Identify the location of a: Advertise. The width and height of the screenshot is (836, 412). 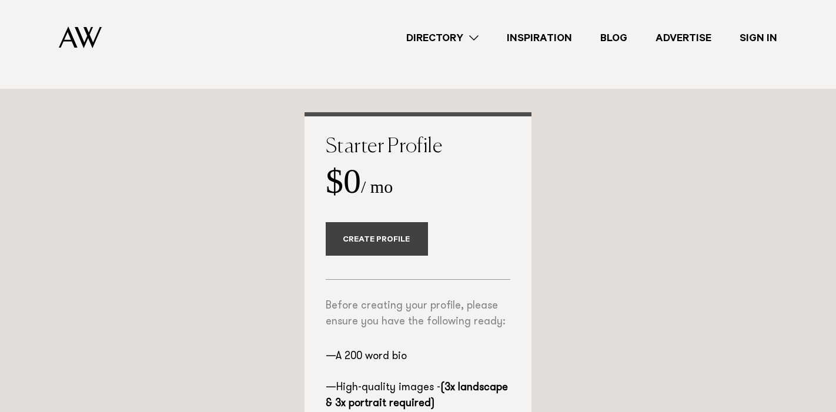
(683, 38).